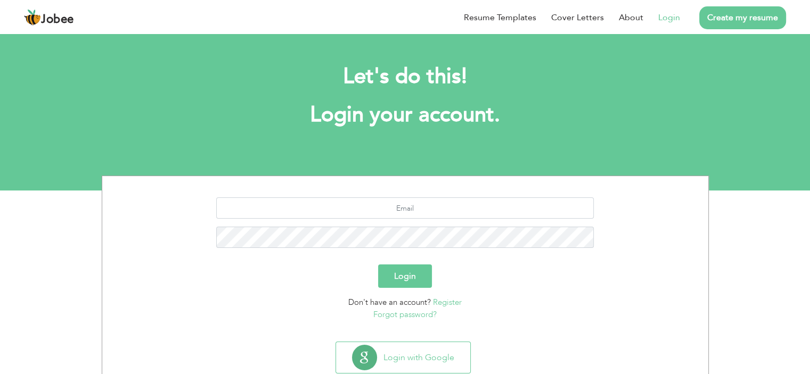 Image resolution: width=810 pixels, height=374 pixels. Describe the element at coordinates (405, 77) in the screenshot. I see `h2: Let's do this!` at that location.